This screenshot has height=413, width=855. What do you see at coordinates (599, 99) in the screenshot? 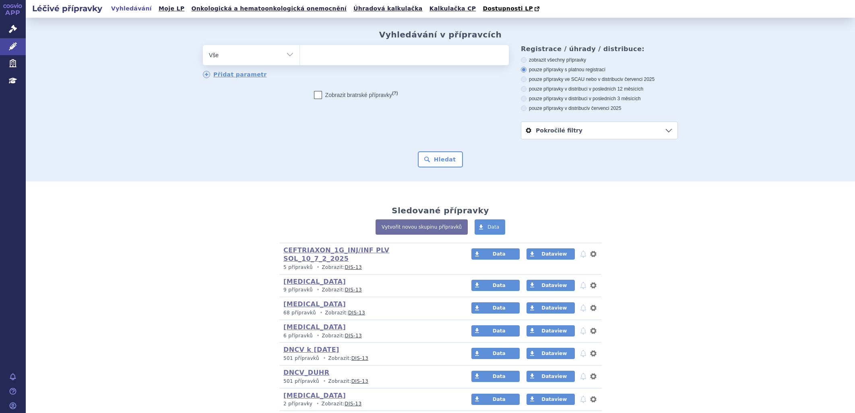
I see `label: pouze přípravky v distribuci v posledních 3 měsících` at bounding box center [599, 99].